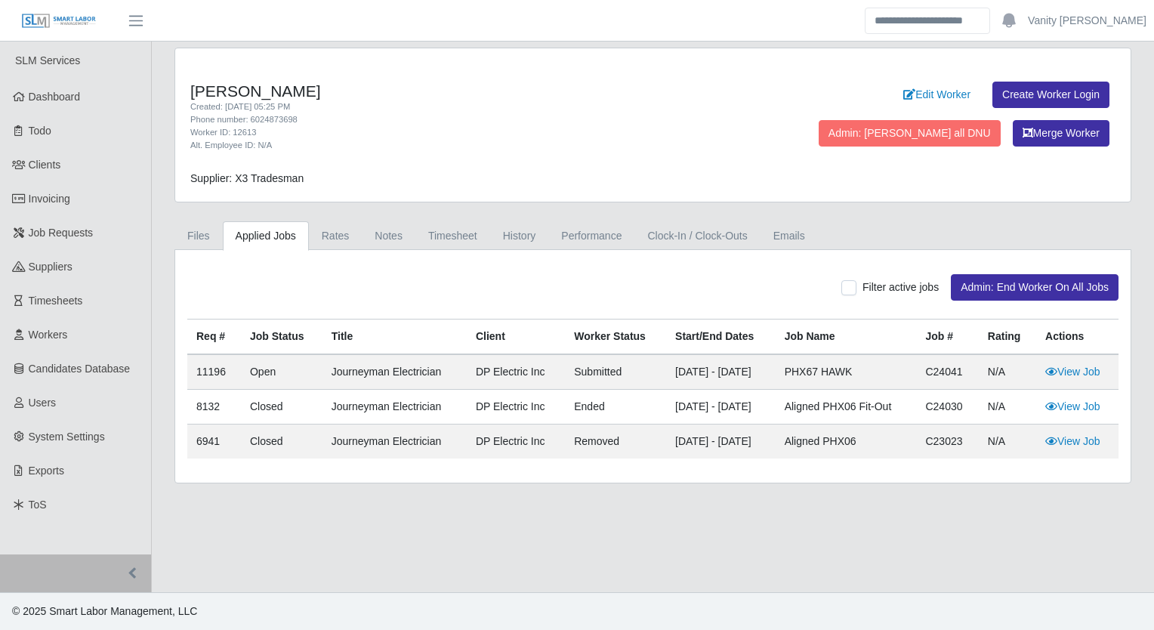 The image size is (1154, 630). I want to click on span: System Settings, so click(66, 437).